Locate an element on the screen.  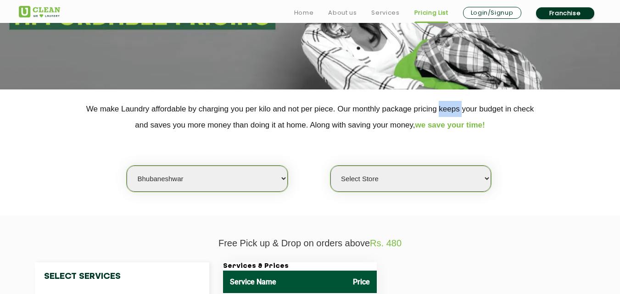
img: UClean Laundry and Dry Cleaning is located at coordinates (39, 11).